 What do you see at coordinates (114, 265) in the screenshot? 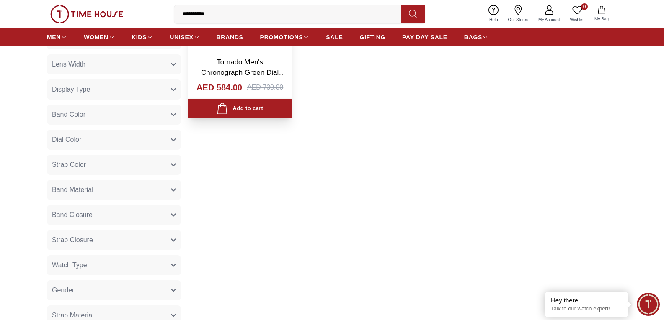
I see `button: Watch Type` at bounding box center [114, 265].